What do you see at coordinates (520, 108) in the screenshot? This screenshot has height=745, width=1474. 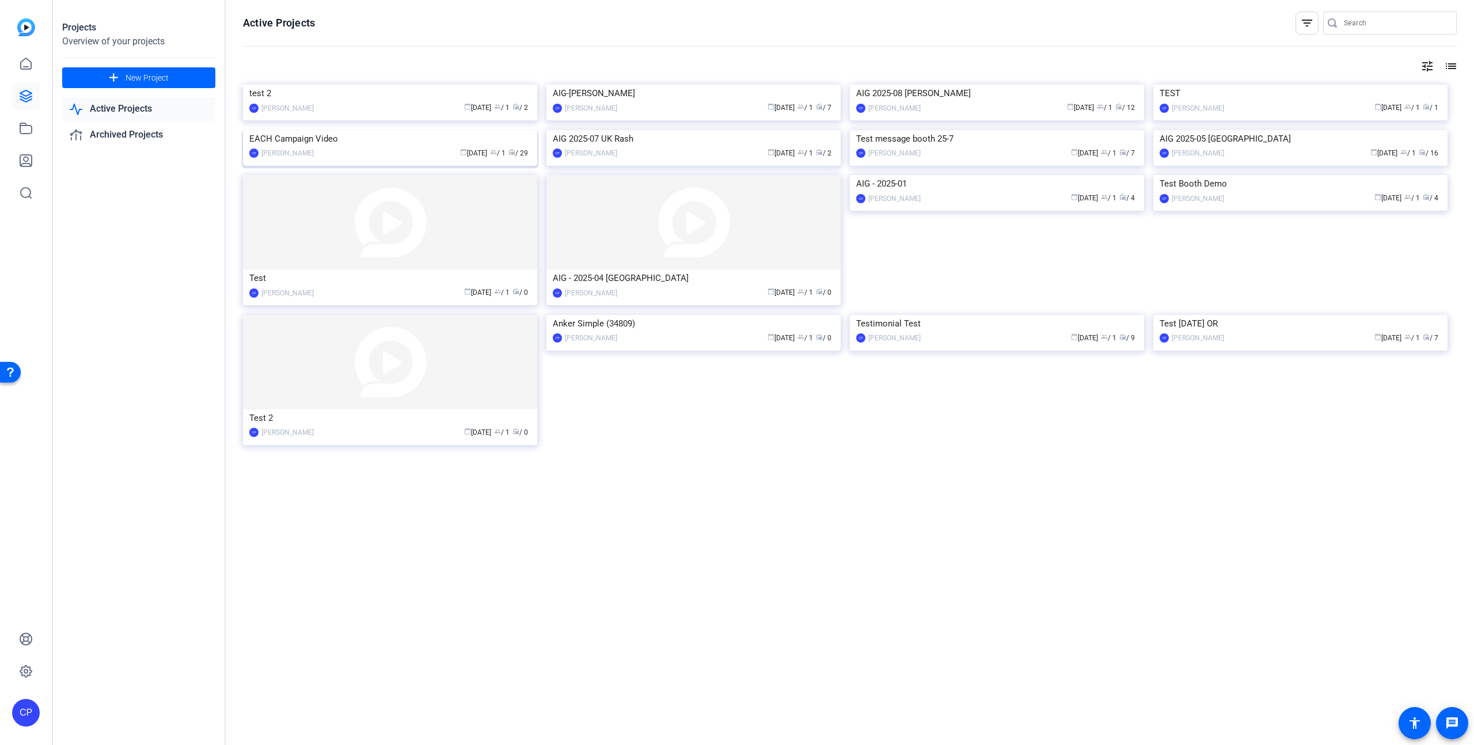 I see `span: / 2` at bounding box center [520, 108].